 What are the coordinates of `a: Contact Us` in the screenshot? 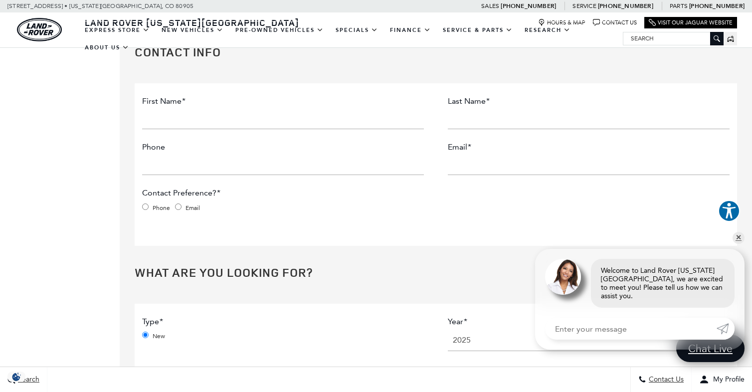 It's located at (615, 22).